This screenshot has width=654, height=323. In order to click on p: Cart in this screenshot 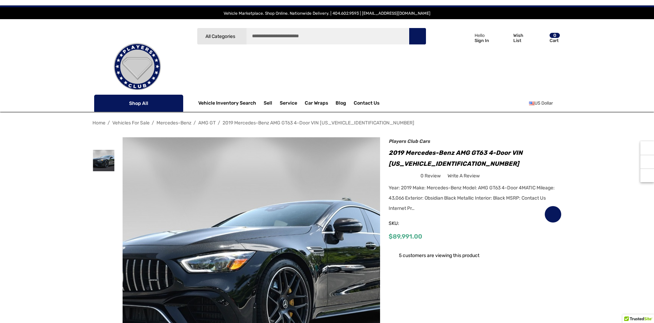, I will do `click(555, 40)`.